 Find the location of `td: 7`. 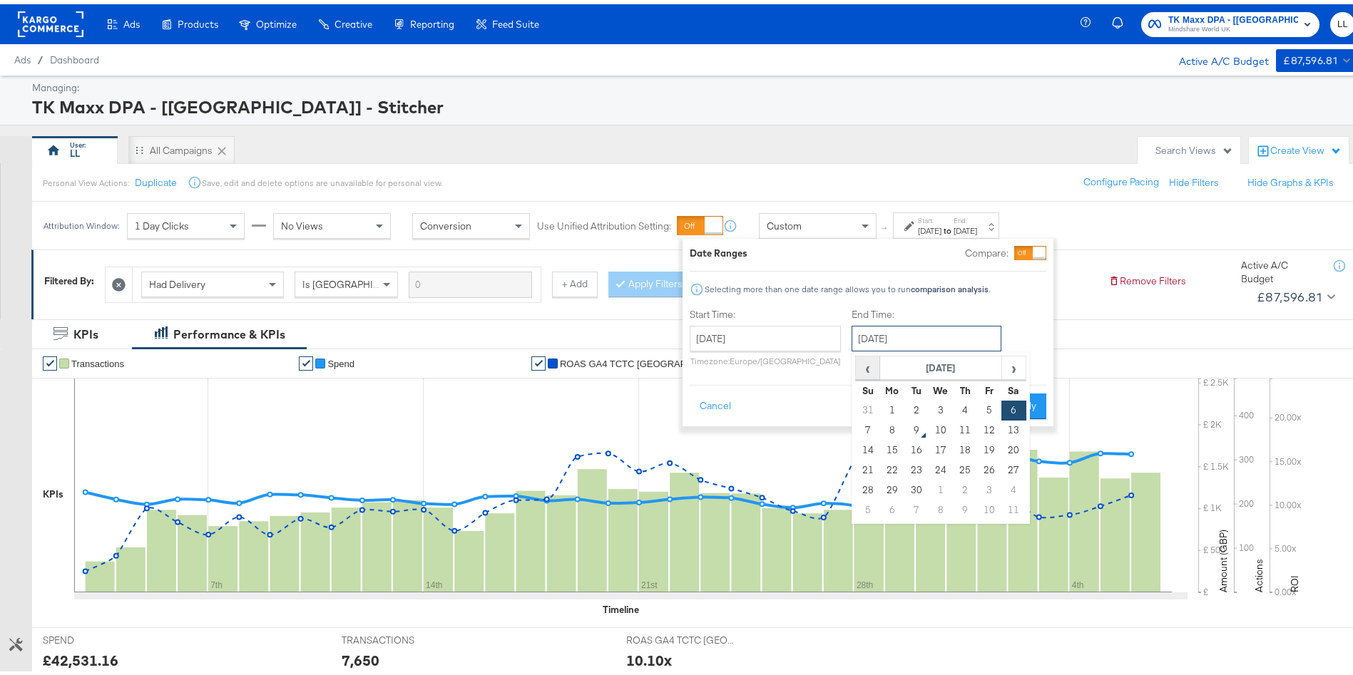

td: 7 is located at coordinates (916, 506).